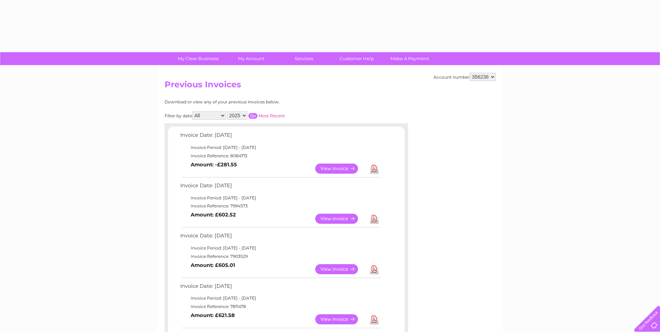 The width and height of the screenshot is (660, 332). What do you see at coordinates (304, 58) in the screenshot?
I see `a: Services` at bounding box center [304, 58].